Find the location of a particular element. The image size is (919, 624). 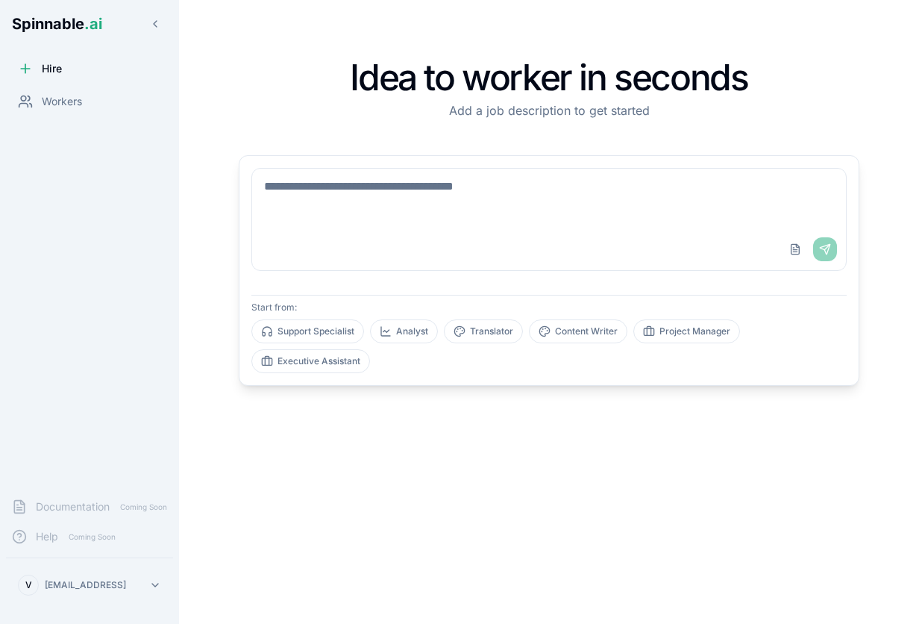

span: Spinnable is located at coordinates (57, 24).